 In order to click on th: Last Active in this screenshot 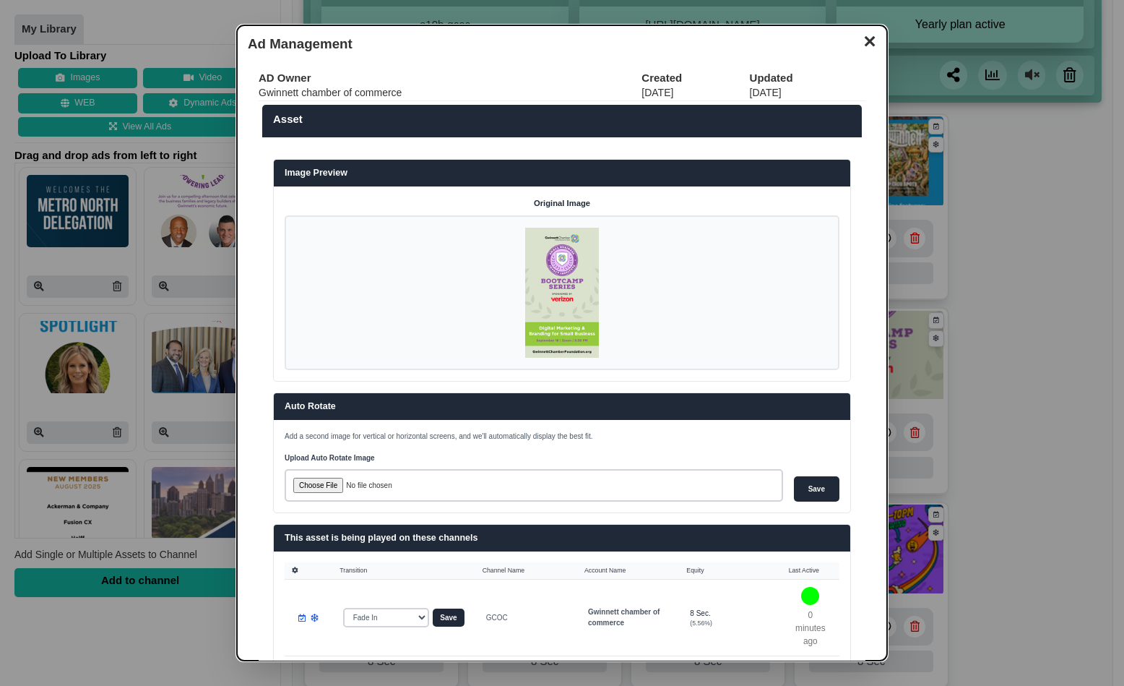, I will do `click(811, 570)`.